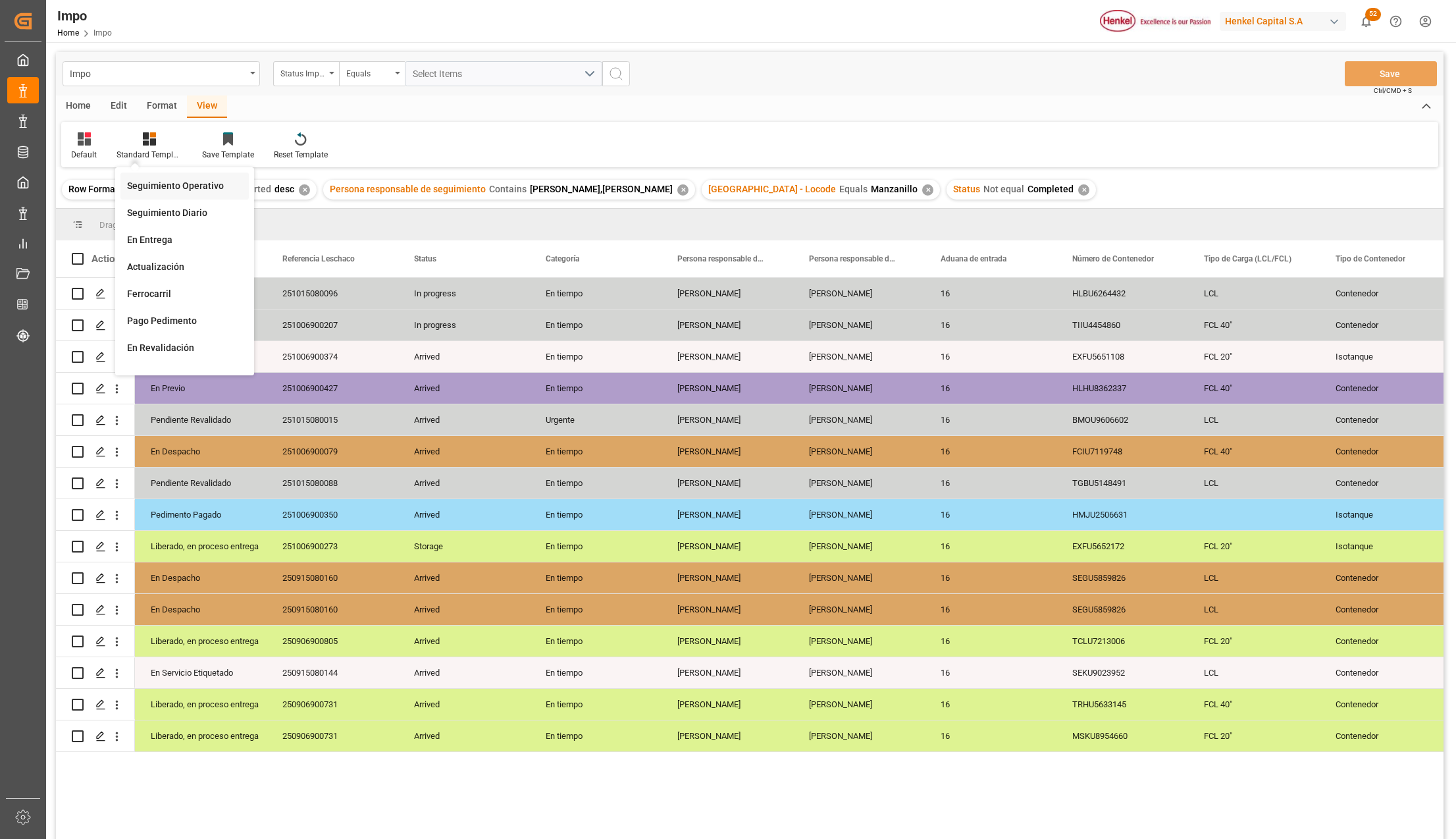 Image resolution: width=1456 pixels, height=839 pixels. What do you see at coordinates (1122, 514) in the screenshot?
I see `div: HMJU2506631` at bounding box center [1122, 514].